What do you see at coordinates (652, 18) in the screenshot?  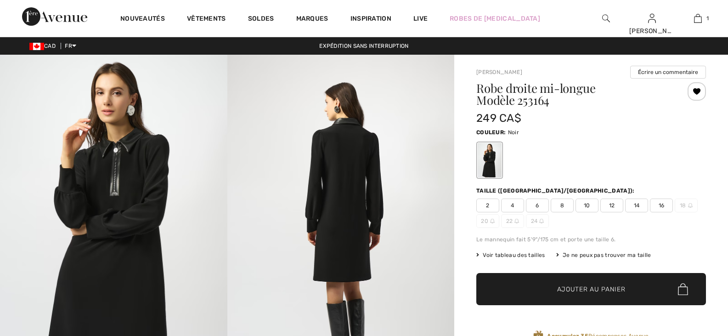 I see `a: Se connecter` at bounding box center [652, 18].